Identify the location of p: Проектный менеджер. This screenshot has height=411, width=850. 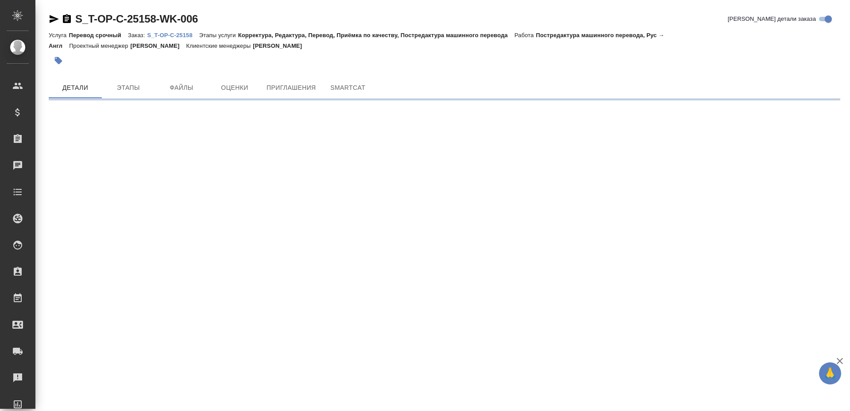
(100, 46).